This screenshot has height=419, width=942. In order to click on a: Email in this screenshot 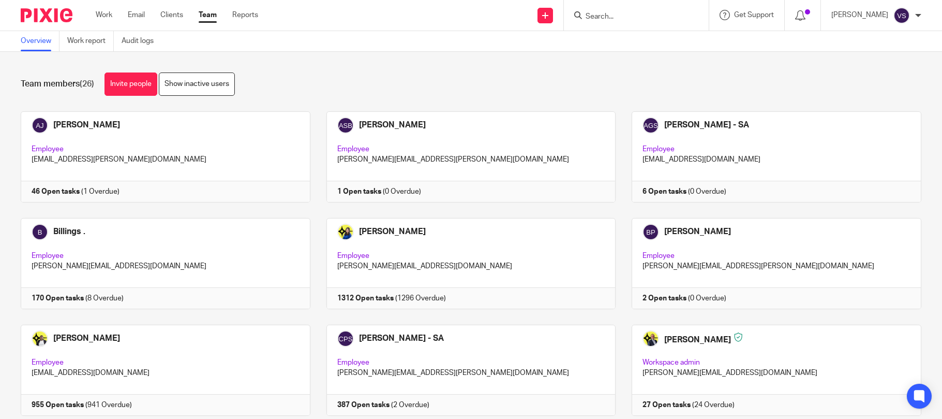, I will do `click(136, 15)`.